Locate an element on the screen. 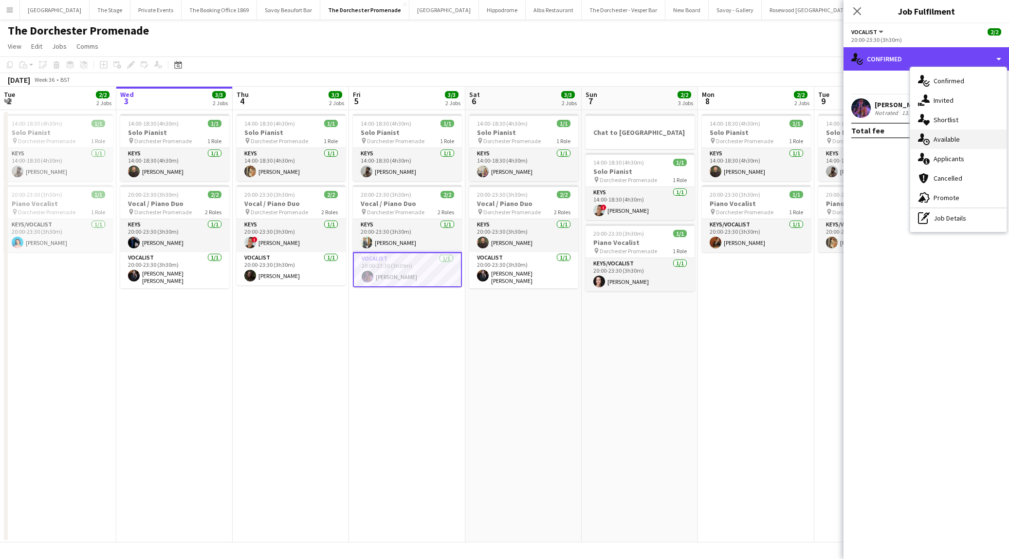  div: 20:00-23:30 (3h30m)1/1Piano Vocalist Dorchester Promenade1 RoleKeys/Vocalist1/120:00-23:30 (3h30m... is located at coordinates (757, 219).